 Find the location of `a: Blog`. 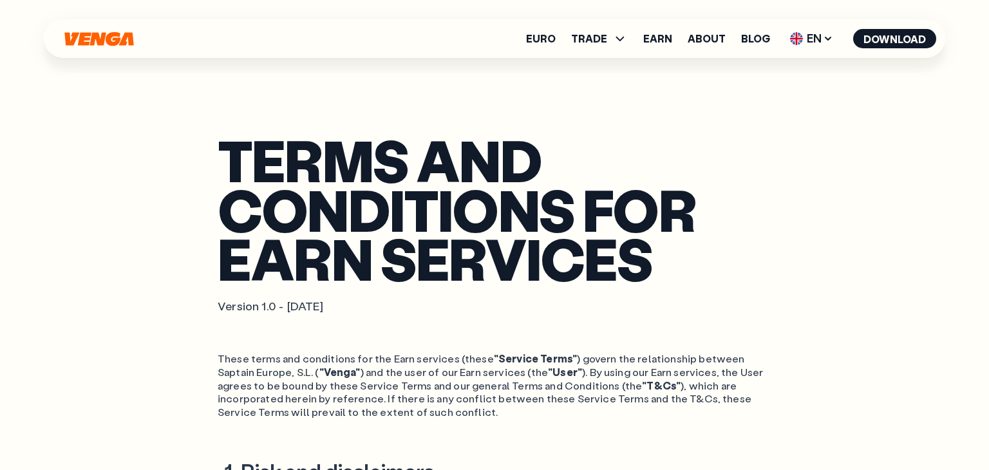

a: Blog is located at coordinates (755, 39).